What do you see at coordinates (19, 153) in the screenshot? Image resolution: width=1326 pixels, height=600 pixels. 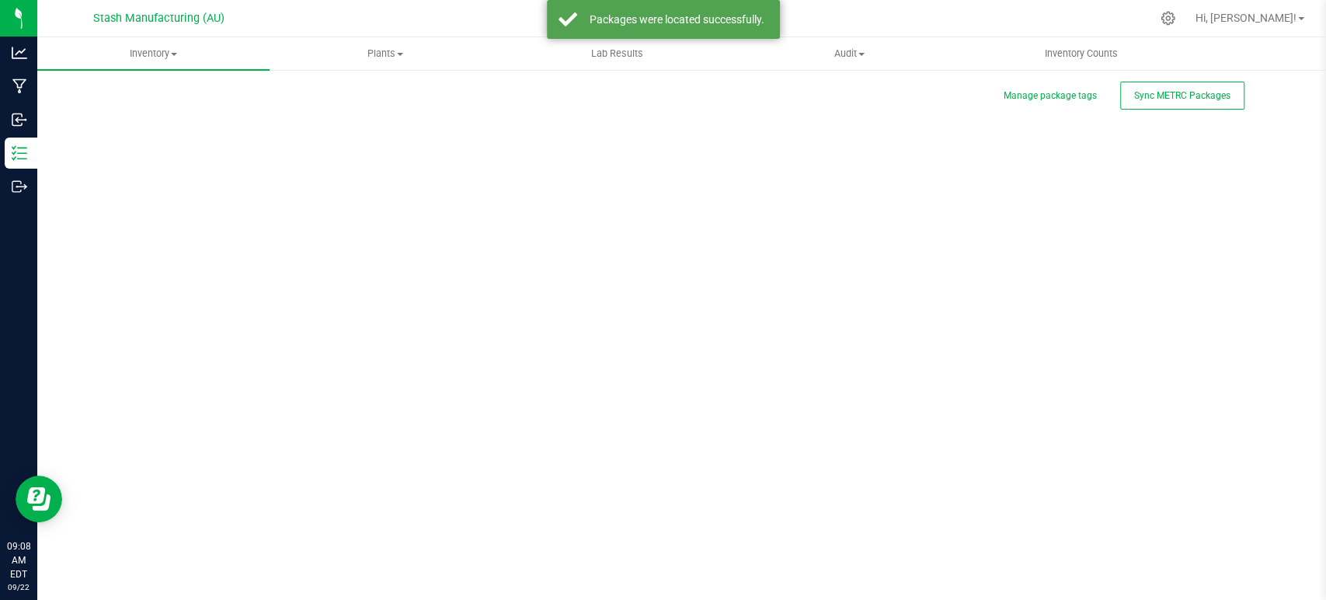 I see `inline-svg: Inventory` at bounding box center [19, 153].